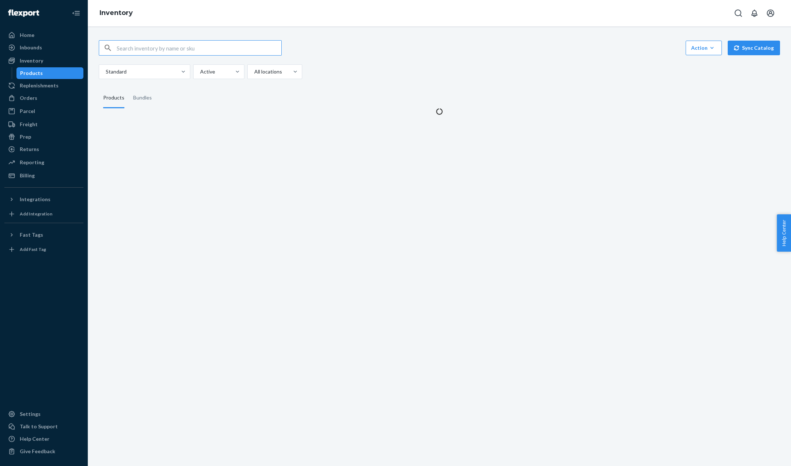 Image resolution: width=791 pixels, height=466 pixels. I want to click on div: Inventory, so click(31, 61).